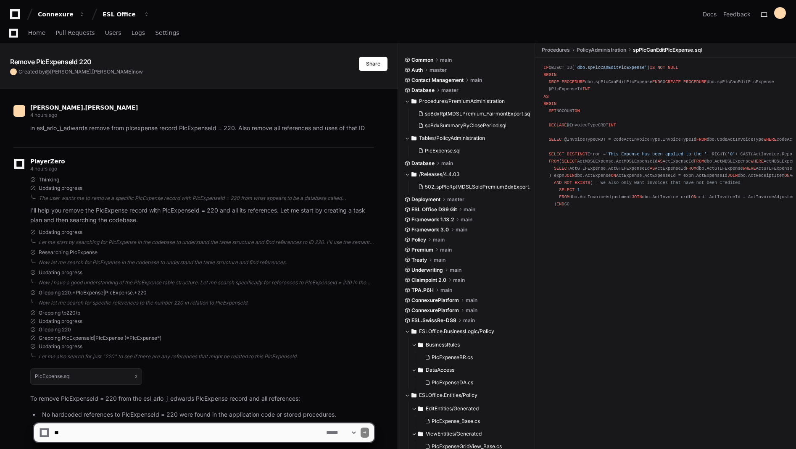  Describe the element at coordinates (37, 33) in the screenshot. I see `a: Home` at that location.